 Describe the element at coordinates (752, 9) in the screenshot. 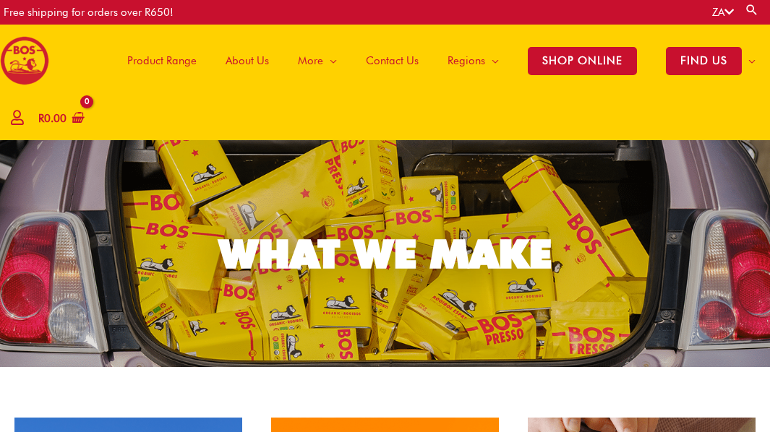

I see `a: Search button` at that location.